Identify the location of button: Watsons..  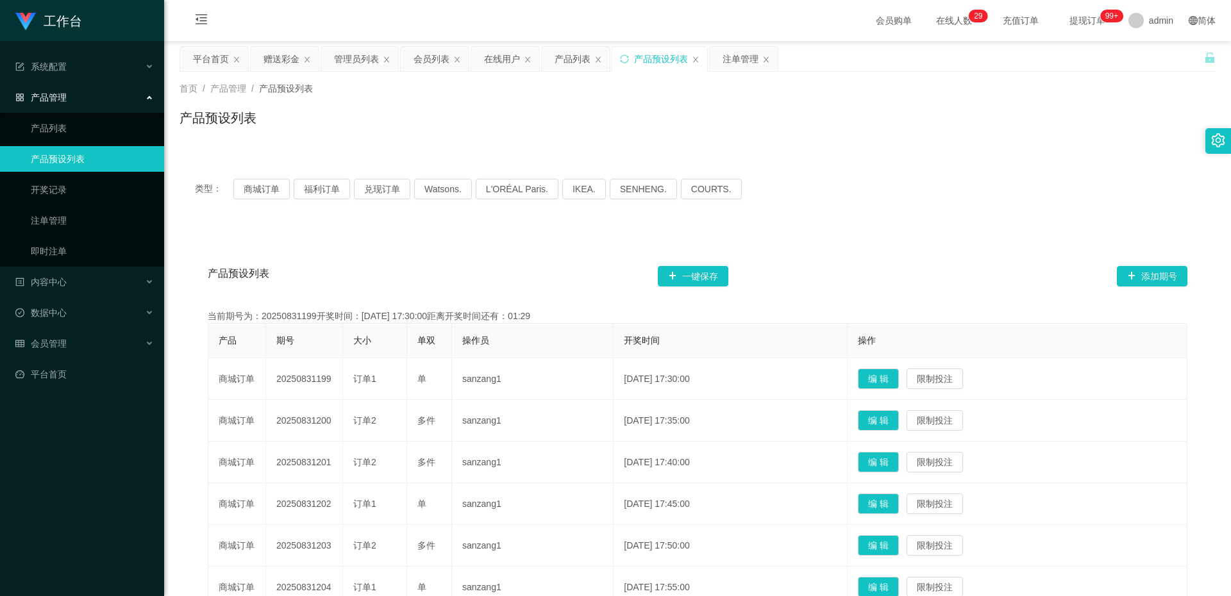
(443, 189).